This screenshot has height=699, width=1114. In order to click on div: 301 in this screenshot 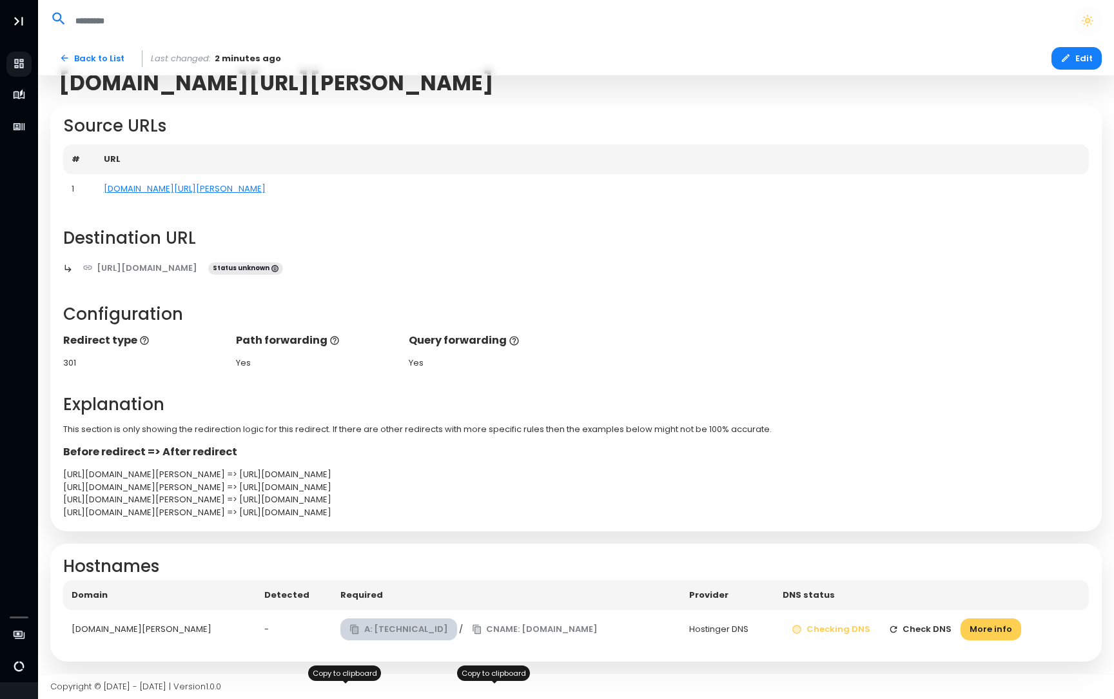, I will do `click(143, 363)`.